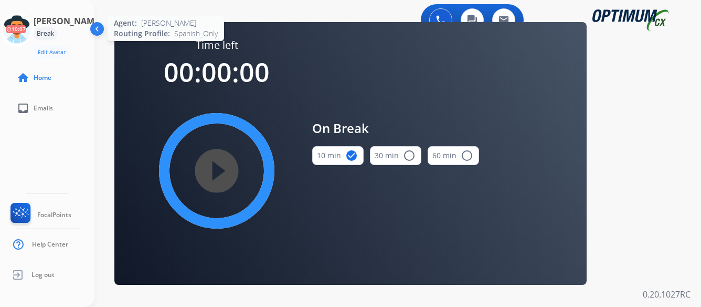  I want to click on span: Home, so click(43, 78).